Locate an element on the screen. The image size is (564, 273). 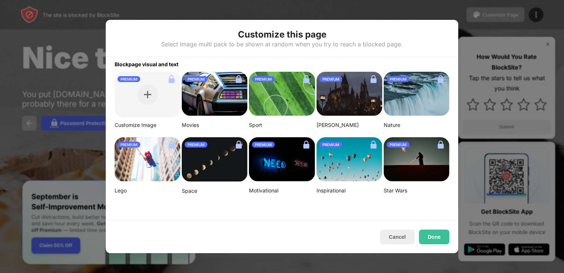
div: Sport is located at coordinates (282, 125).